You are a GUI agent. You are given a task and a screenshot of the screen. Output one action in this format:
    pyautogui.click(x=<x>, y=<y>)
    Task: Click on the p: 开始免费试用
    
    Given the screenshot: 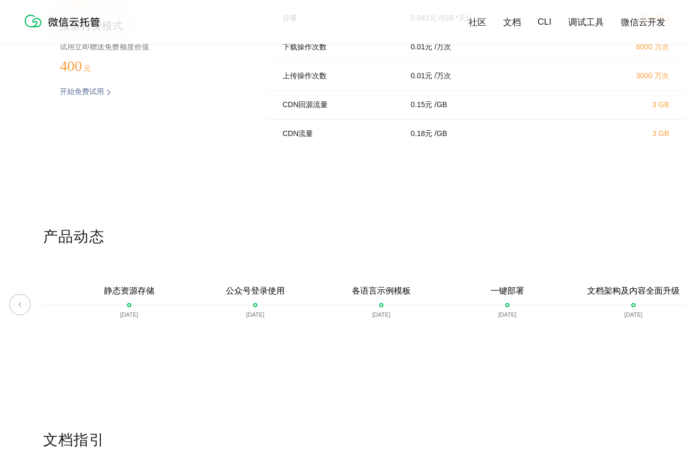 What is the action you would take?
    pyautogui.click(x=82, y=92)
    